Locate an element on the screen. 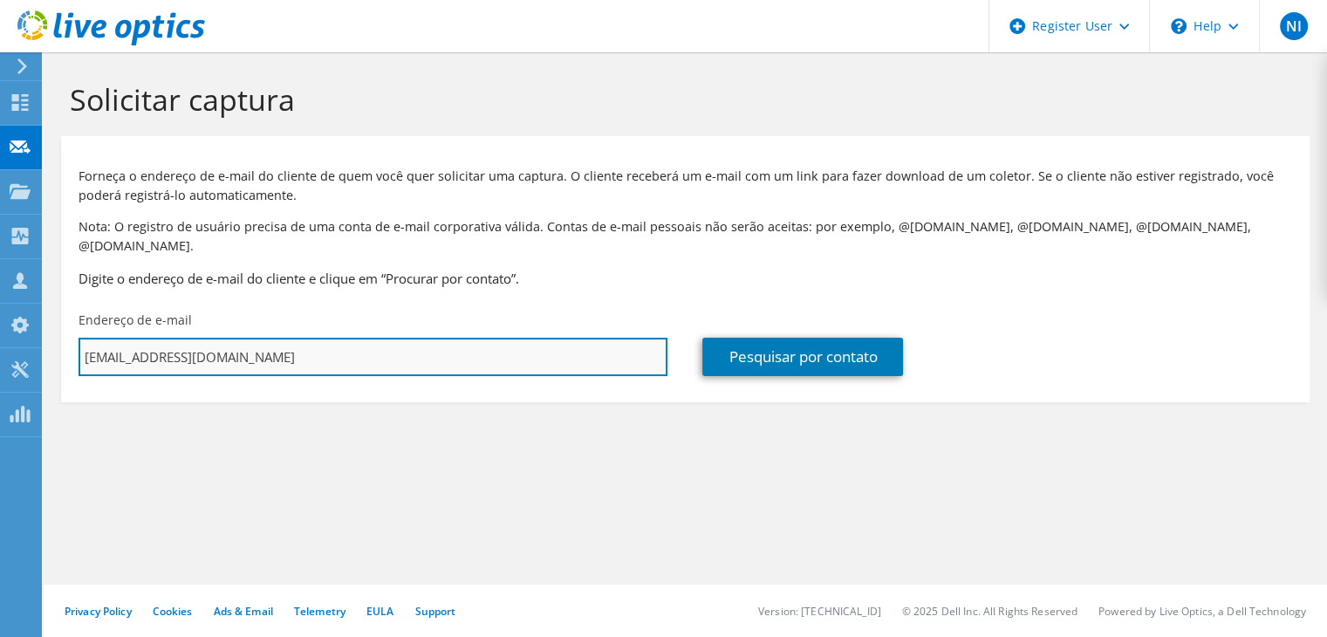  label: Endereço de e-mail is located at coordinates (135, 320).